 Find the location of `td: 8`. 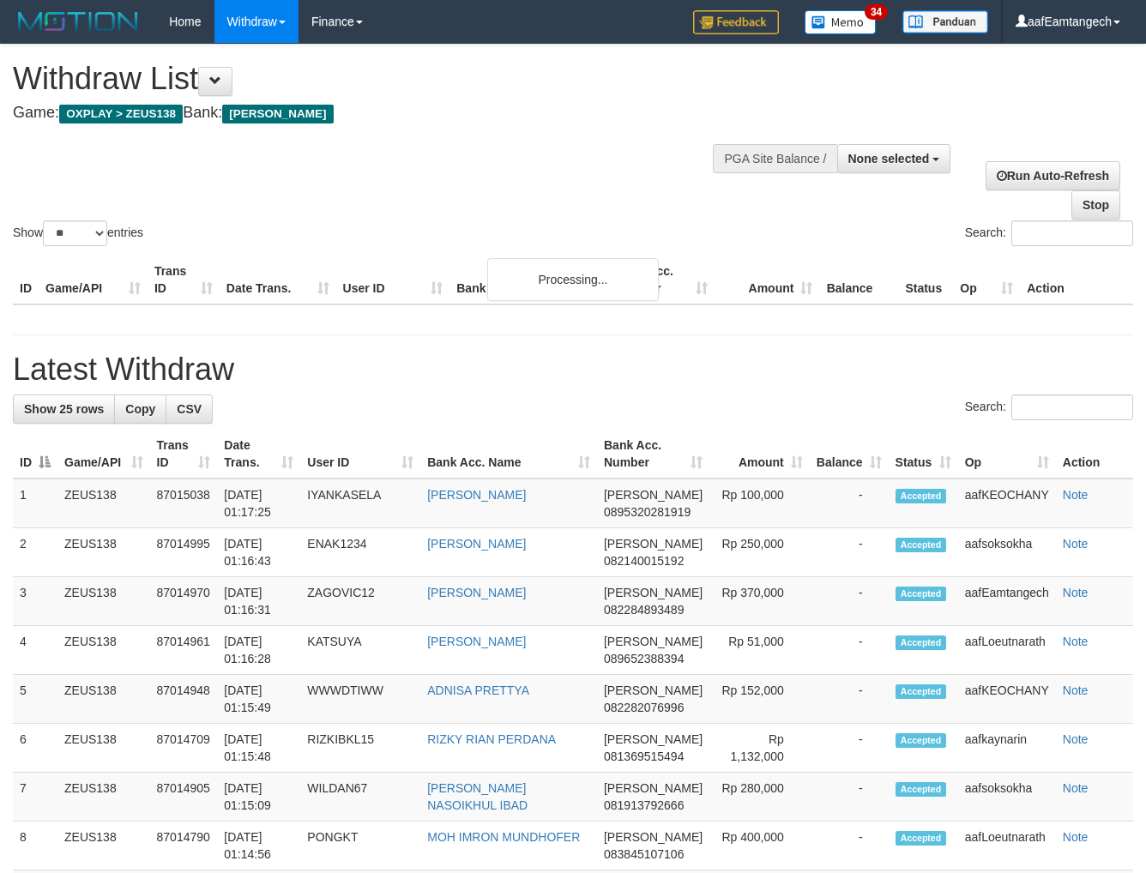

td: 8 is located at coordinates (35, 846).